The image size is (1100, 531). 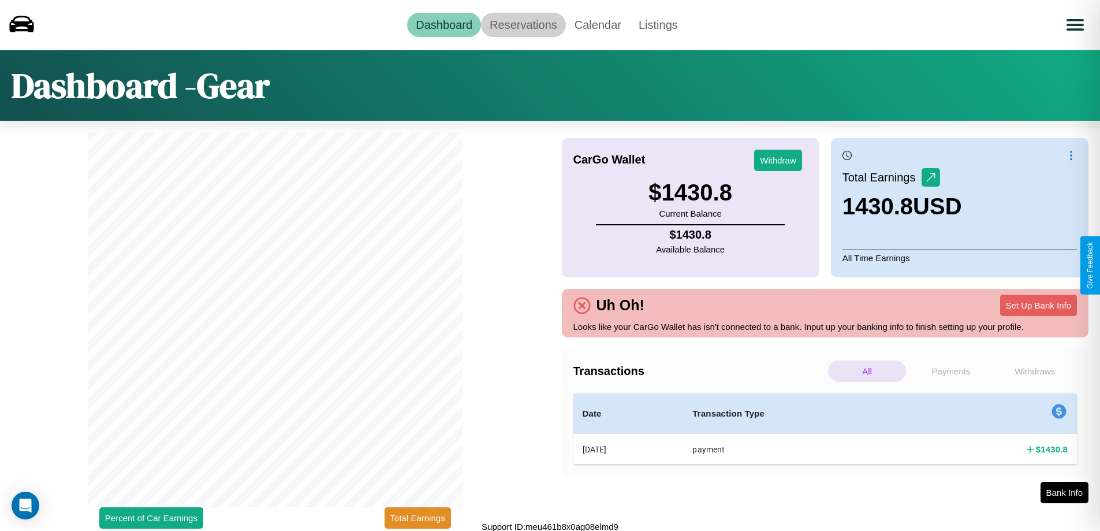 What do you see at coordinates (690, 249) in the screenshot?
I see `p: Available Balance` at bounding box center [690, 249].